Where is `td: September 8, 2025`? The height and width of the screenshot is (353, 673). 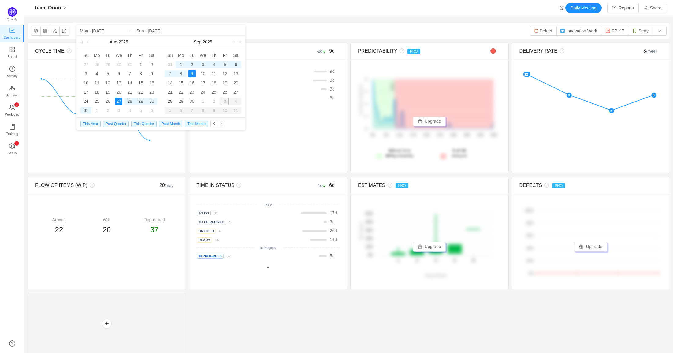
td: September 8, 2025 is located at coordinates (181, 74).